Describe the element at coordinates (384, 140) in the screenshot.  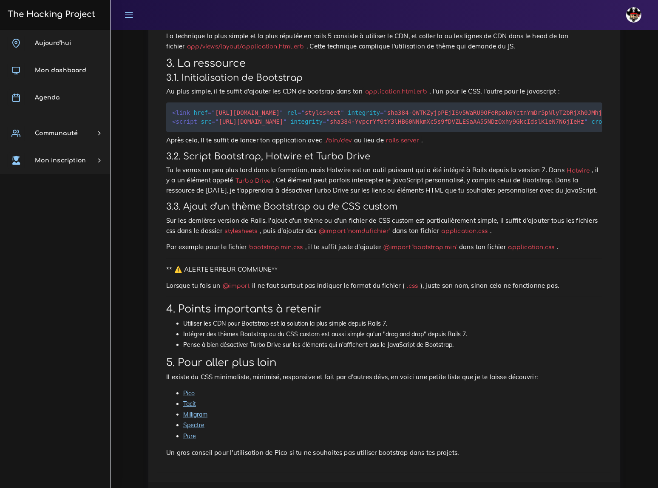
I see `p: Après cela, Il te suffit de lancer ton application avec au lieu de .` at that location.